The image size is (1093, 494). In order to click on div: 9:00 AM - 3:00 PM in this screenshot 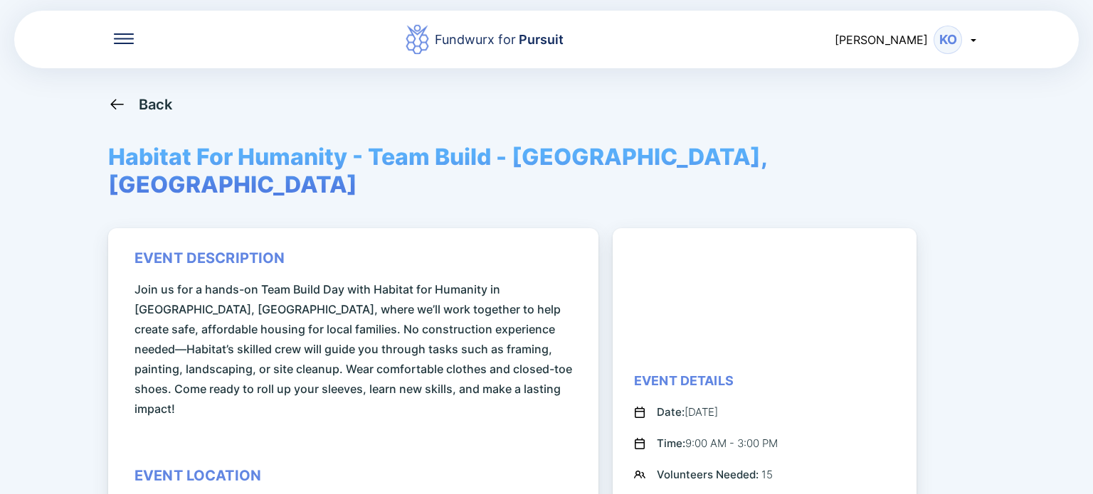, I will do `click(717, 444)`.